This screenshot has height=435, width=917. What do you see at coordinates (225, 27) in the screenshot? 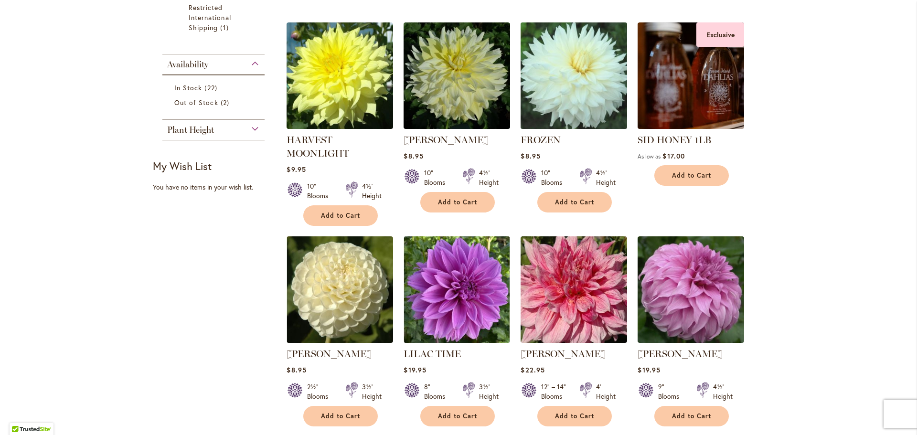
I see `span: 1` at bounding box center [225, 27].